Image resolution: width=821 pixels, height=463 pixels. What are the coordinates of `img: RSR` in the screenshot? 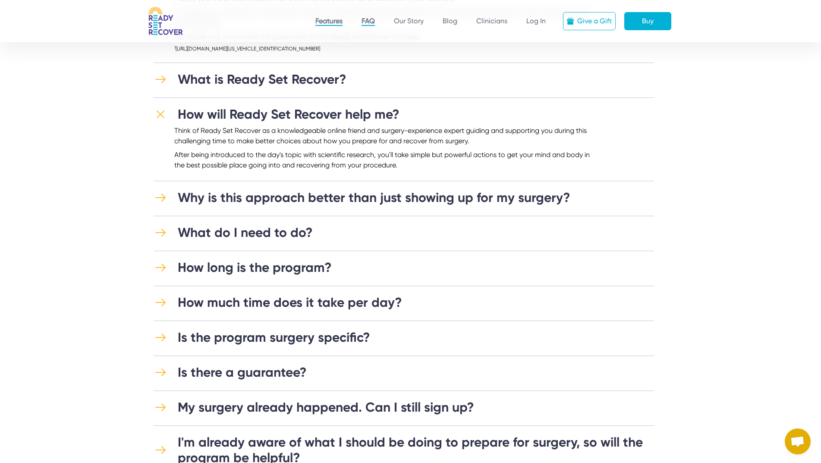 It's located at (166, 21).